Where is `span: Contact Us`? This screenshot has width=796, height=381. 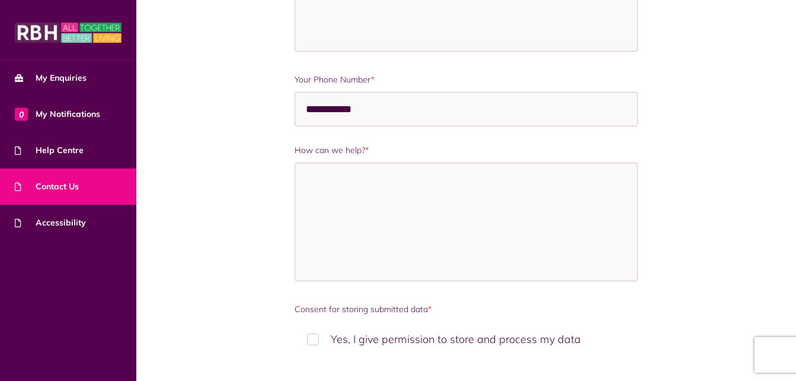
span: Contact Us is located at coordinates (47, 186).